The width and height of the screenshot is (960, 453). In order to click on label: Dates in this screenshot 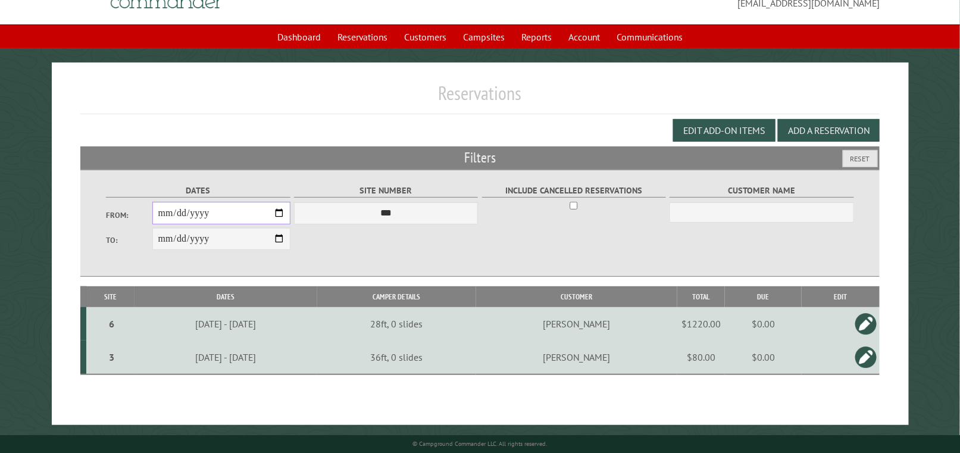, I will do `click(198, 190)`.